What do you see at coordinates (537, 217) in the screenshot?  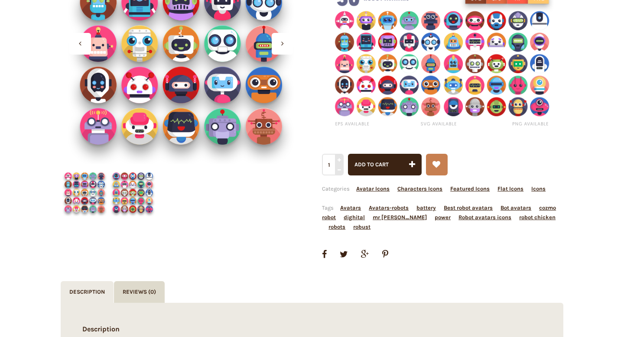 I see `a: robot chicken` at bounding box center [537, 217].